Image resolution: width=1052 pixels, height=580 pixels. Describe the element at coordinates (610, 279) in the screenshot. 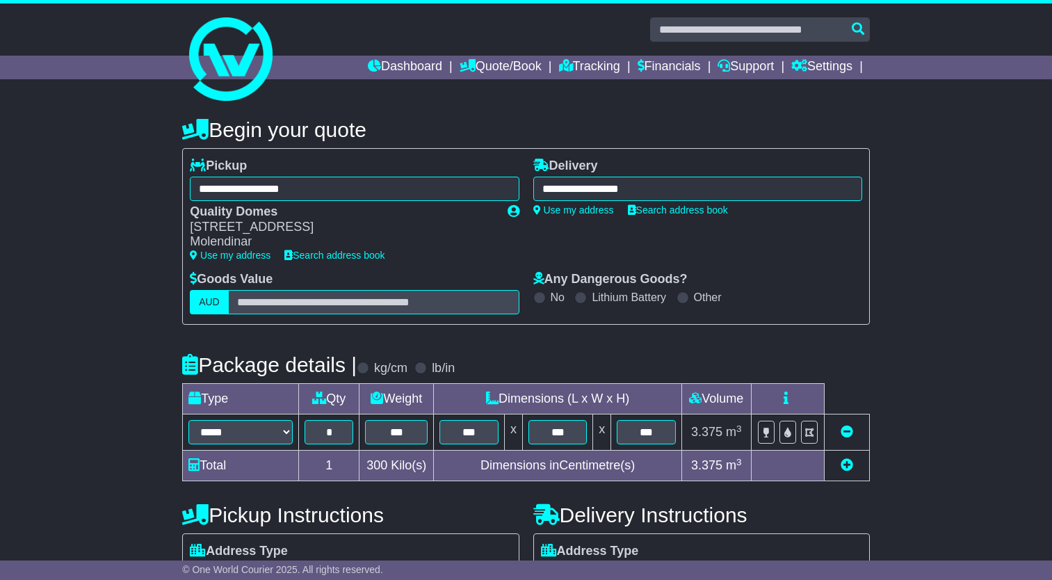

I see `label: Any Dangerous Goods?` at that location.